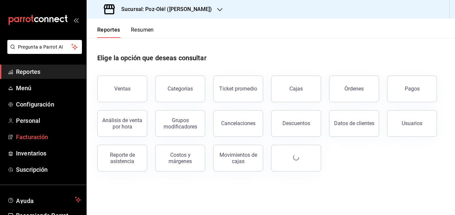  What do you see at coordinates (142, 32) in the screenshot?
I see `button: Resumen` at bounding box center [142, 32].